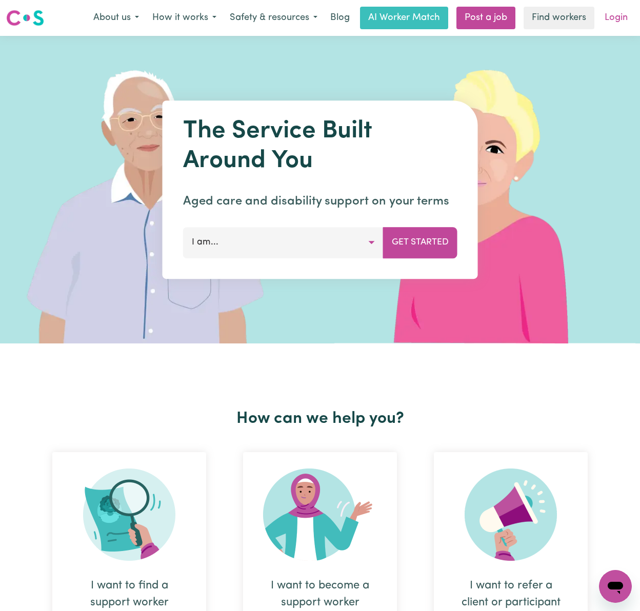 Image resolution: width=640 pixels, height=611 pixels. Describe the element at coordinates (559, 18) in the screenshot. I see `a: Find workers` at that location.